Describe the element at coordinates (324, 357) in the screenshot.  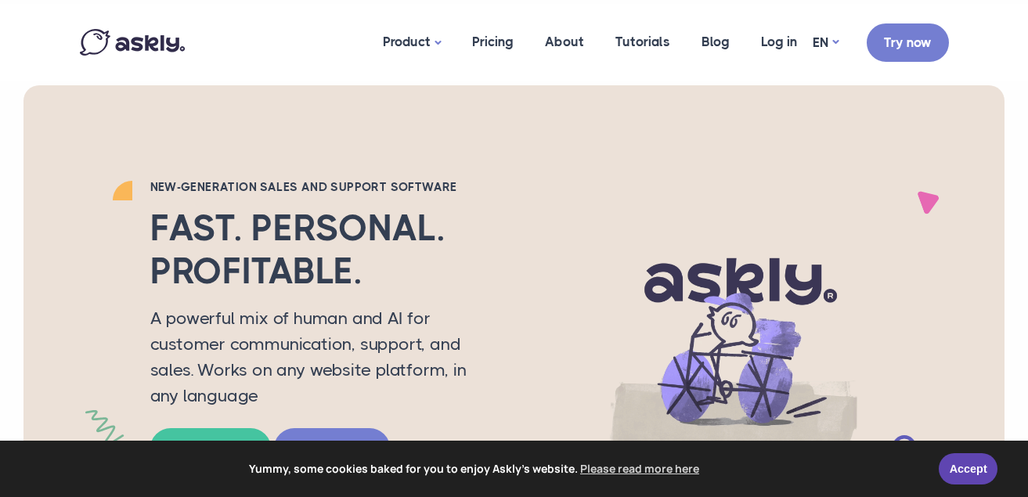
I see `p: A powerful mix of human and AI for customer communication, support, and sales. Works on any websi...` at that location.